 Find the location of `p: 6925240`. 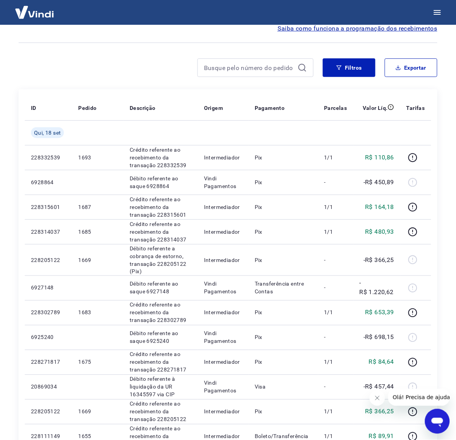

p: 6925240 is located at coordinates (48, 337).